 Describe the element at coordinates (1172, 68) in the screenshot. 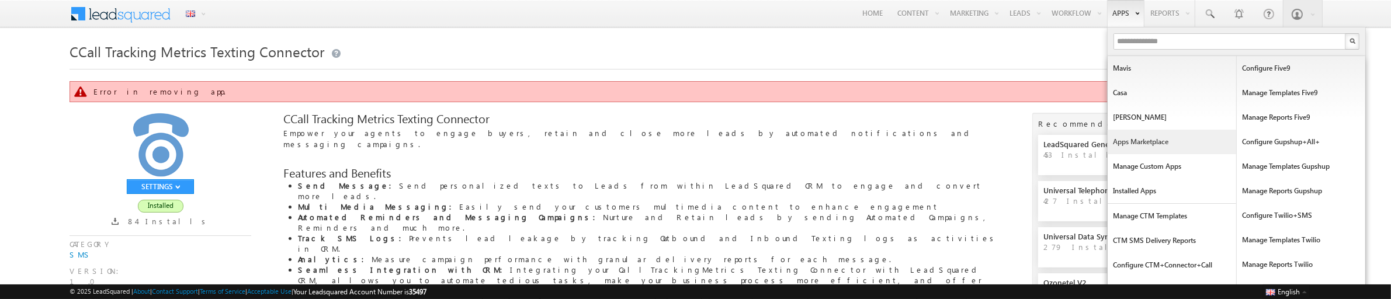

I see `a: Mavis` at that location.